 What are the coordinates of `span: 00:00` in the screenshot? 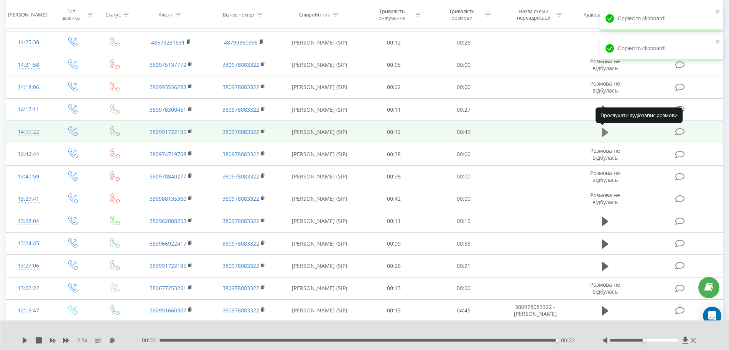 It's located at (151, 340).